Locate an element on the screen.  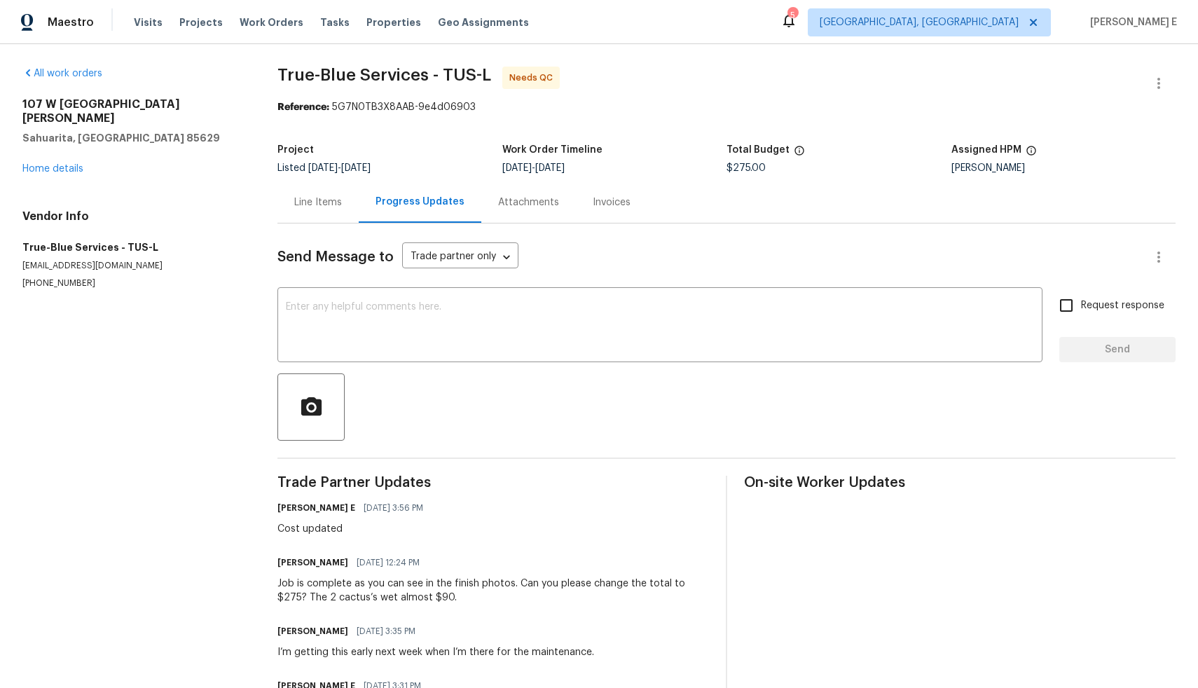
div: 5G7N0TB3X8AAB-9e4d06903 is located at coordinates (727, 107).